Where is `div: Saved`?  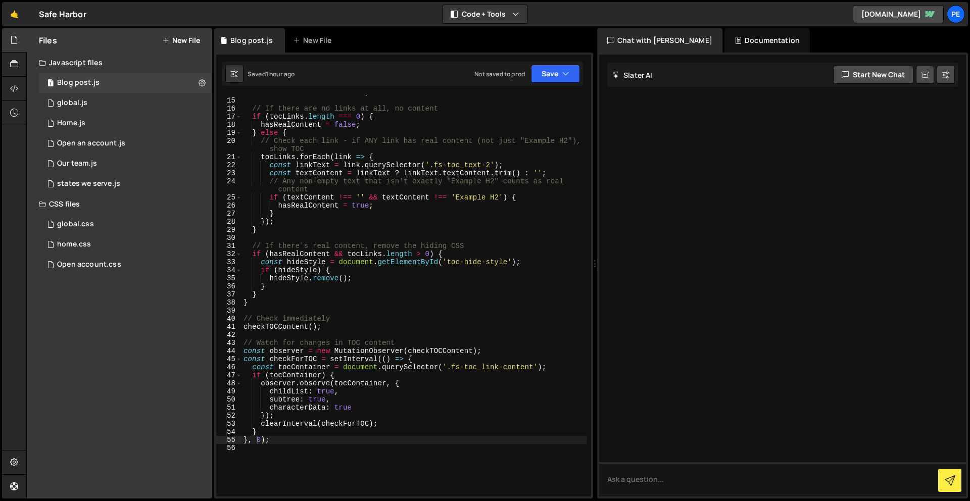 div: Saved is located at coordinates (271, 74).